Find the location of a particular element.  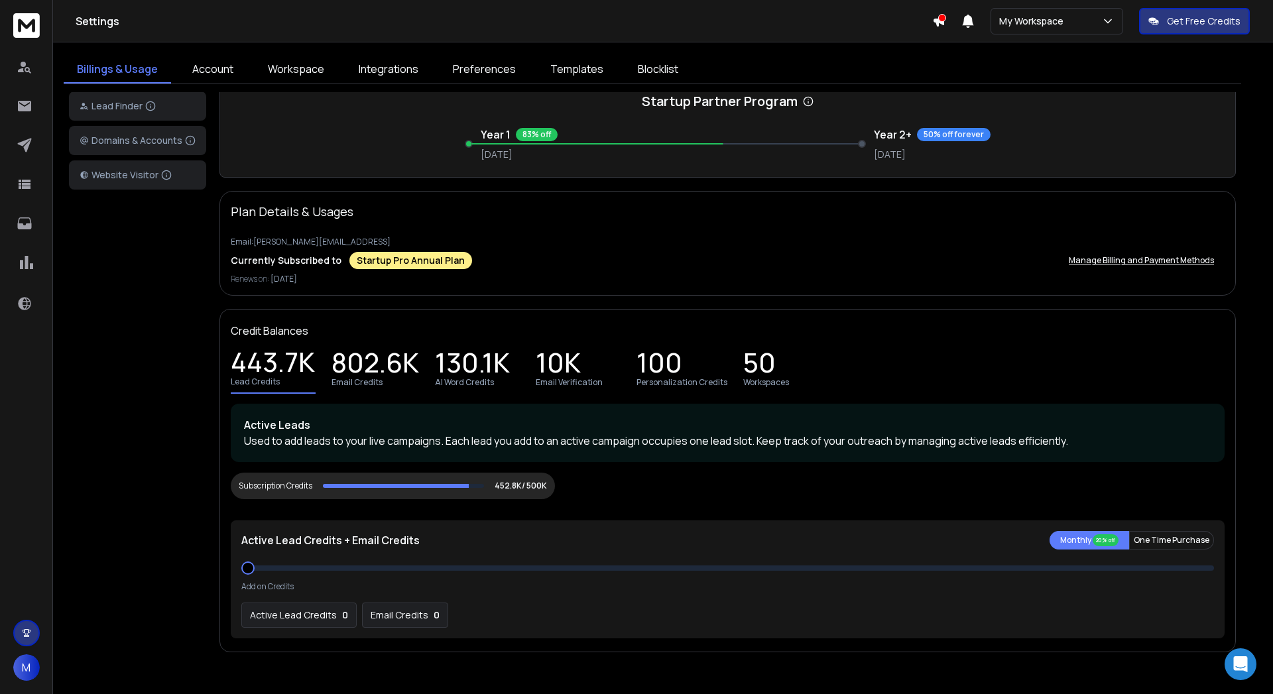

a: Account is located at coordinates (213, 70).